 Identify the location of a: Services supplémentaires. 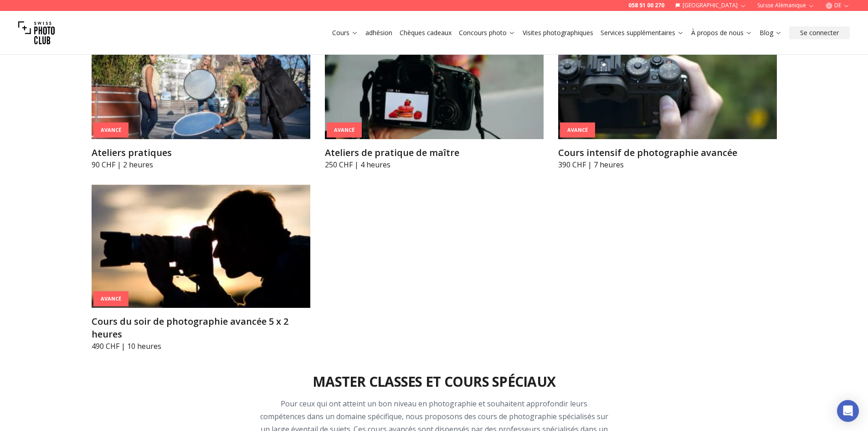
(642, 33).